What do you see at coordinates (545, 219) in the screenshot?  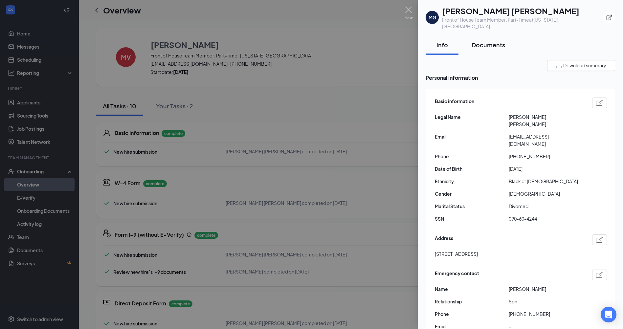 I see `span: 090-60-4244` at bounding box center [545, 219].